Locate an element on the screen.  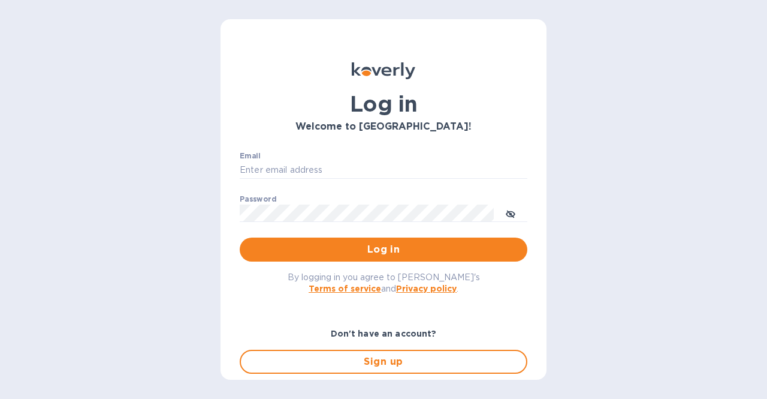
button: toggle password visibility is located at coordinates (511, 213).